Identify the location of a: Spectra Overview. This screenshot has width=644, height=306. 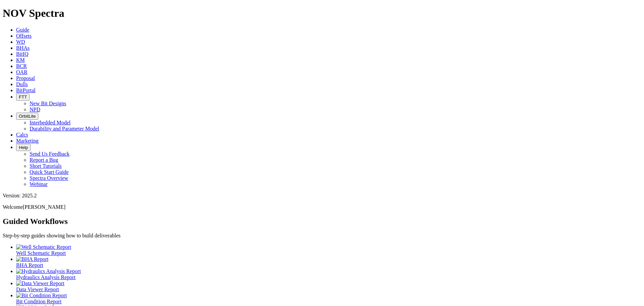
(49, 178).